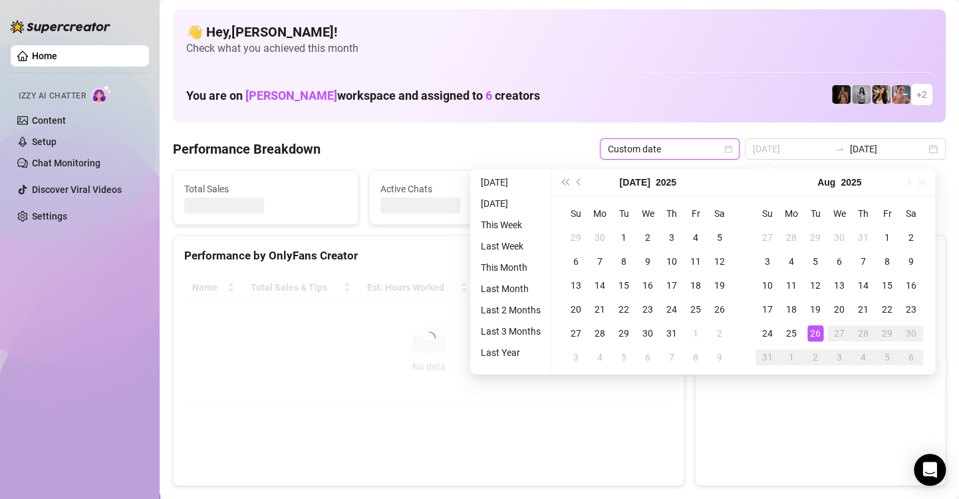 Image resolution: width=959 pixels, height=499 pixels. What do you see at coordinates (767, 357) in the screenshot?
I see `td: 2025-08-31` at bounding box center [767, 357].